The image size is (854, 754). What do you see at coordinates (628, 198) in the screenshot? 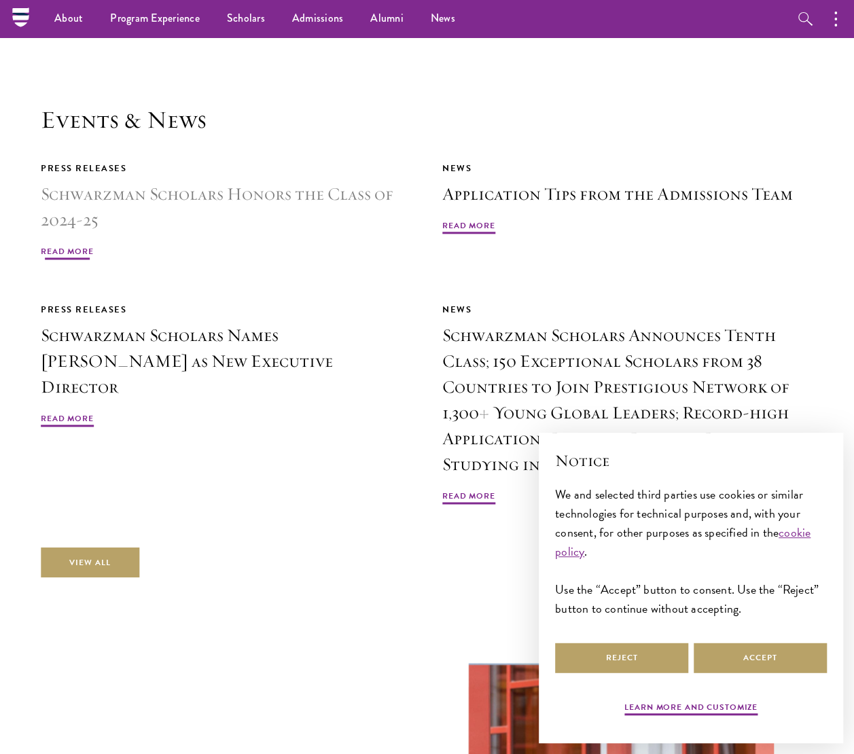
I see `a: News Application Tips from the Admissions Team Read More` at bounding box center [628, 198].